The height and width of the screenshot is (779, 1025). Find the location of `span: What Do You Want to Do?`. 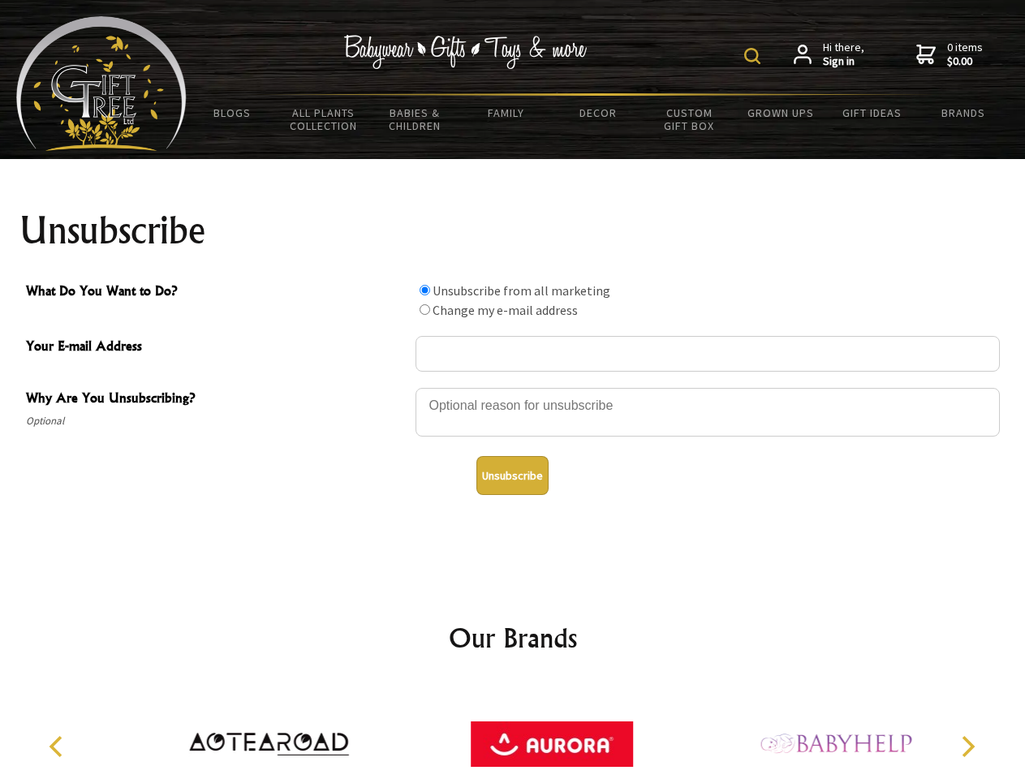

span: What Do You Want to Do? is located at coordinates (217, 292).